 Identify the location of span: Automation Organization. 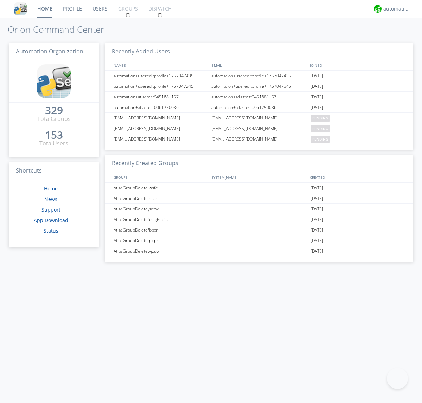
(50, 51).